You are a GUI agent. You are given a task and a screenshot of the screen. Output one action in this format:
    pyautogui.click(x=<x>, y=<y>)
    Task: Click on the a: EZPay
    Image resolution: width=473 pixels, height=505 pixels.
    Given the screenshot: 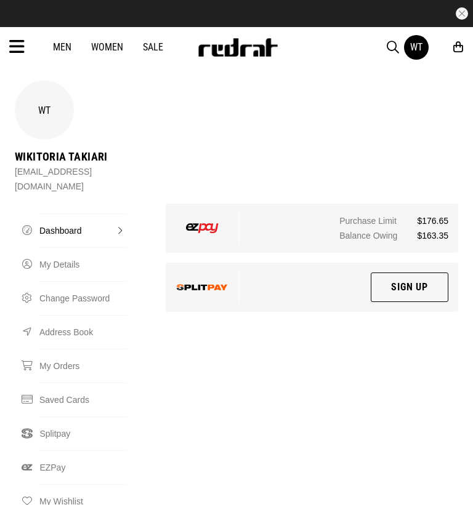 What is the action you would take?
    pyautogui.click(x=83, y=467)
    